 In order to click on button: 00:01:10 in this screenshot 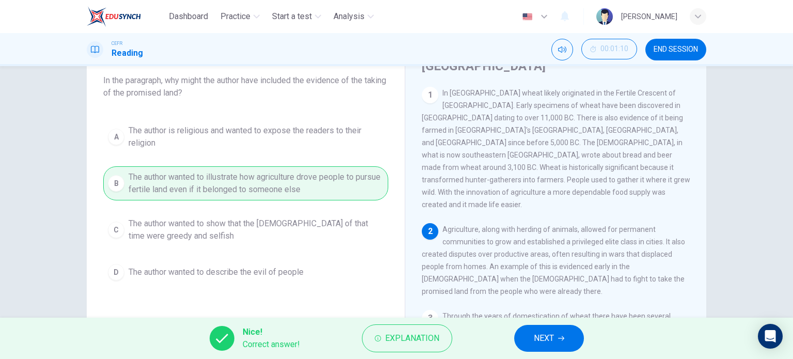, I will do `click(609, 49)`.